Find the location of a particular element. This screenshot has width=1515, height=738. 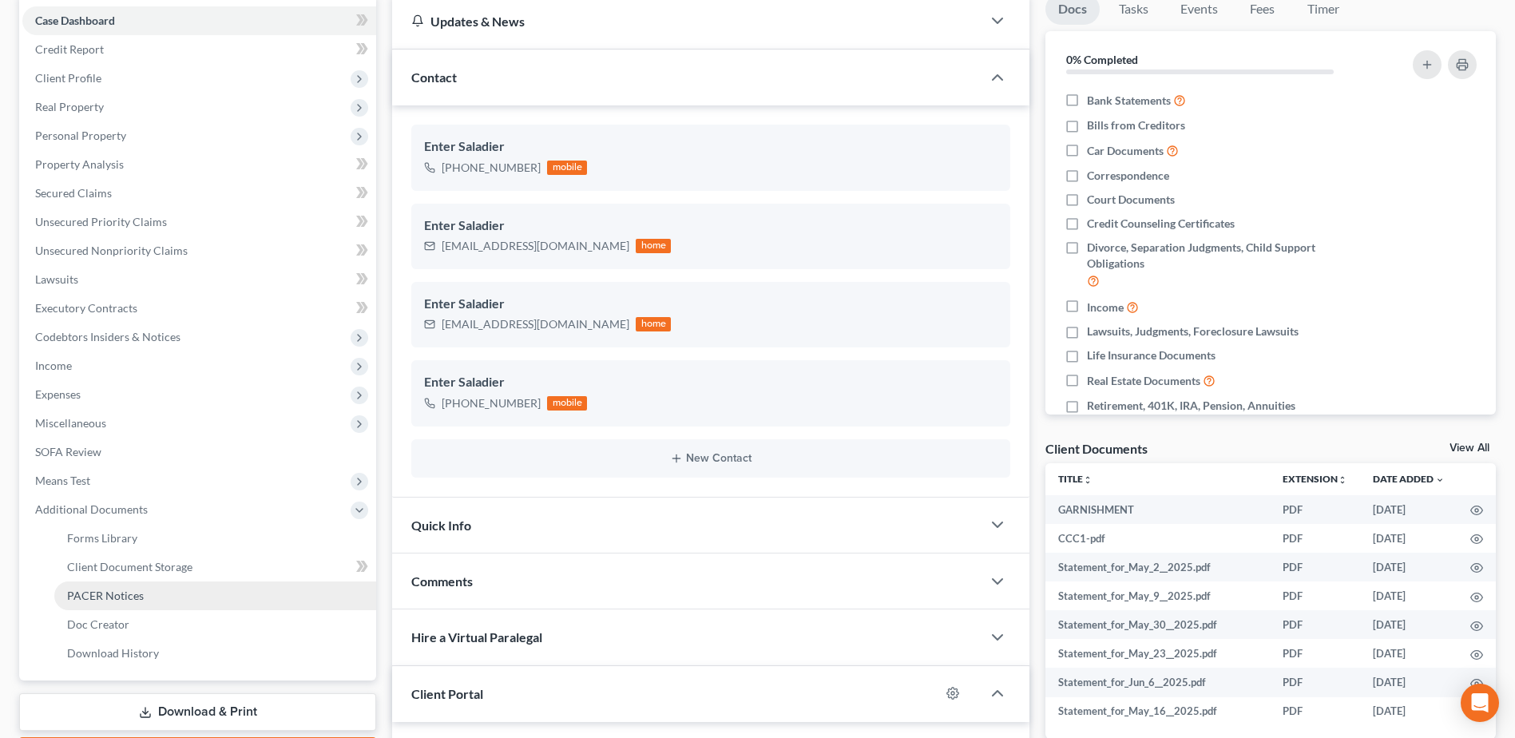

a: Executory Contracts is located at coordinates (199, 308).